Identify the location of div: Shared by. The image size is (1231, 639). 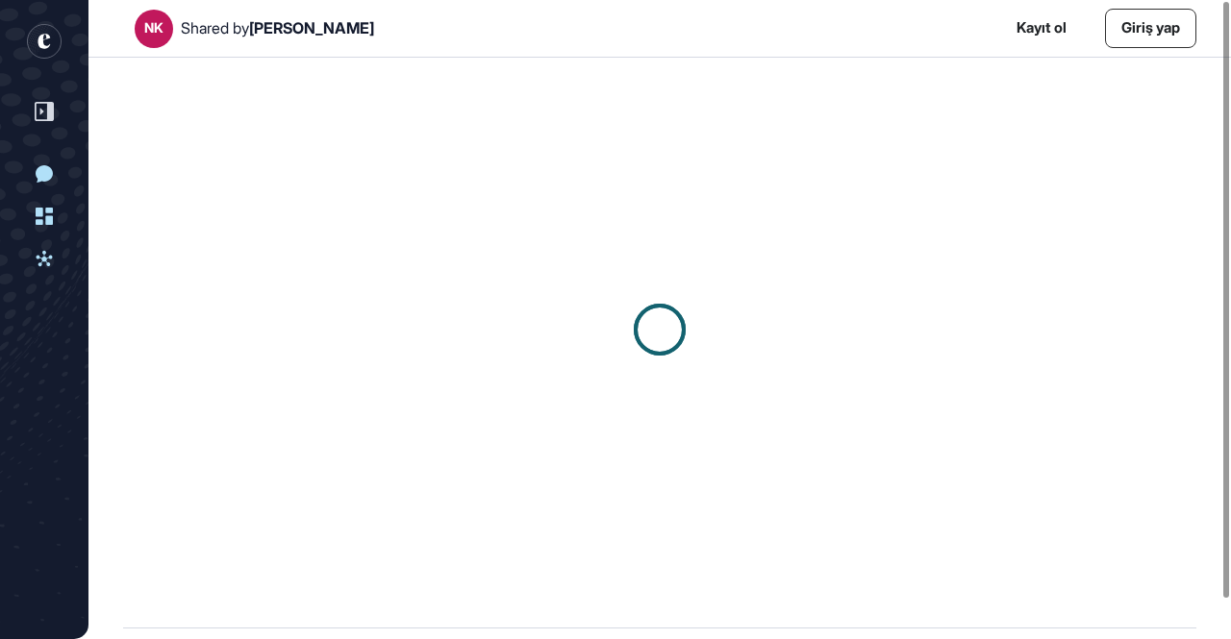
(277, 28).